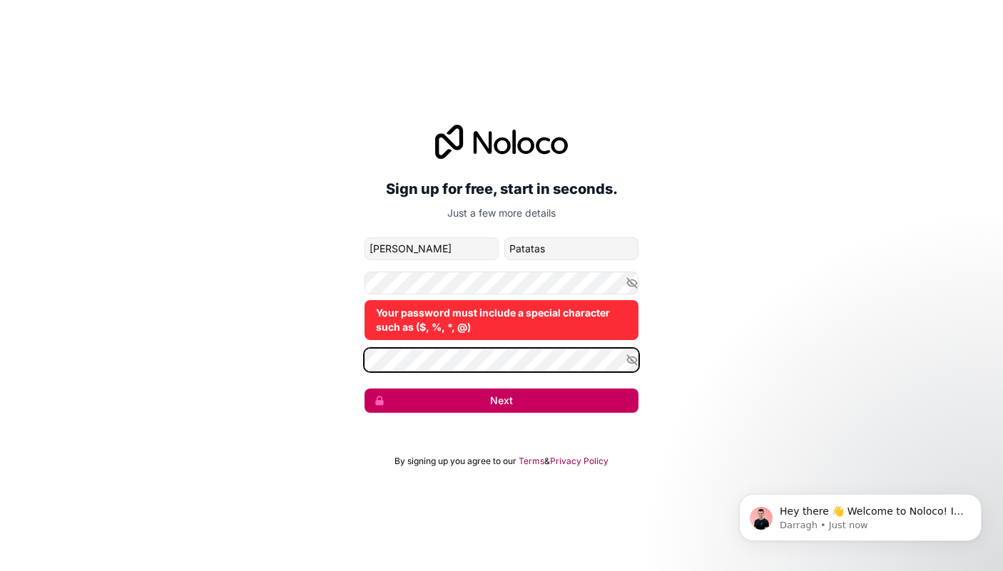 Image resolution: width=1003 pixels, height=571 pixels. Describe the element at coordinates (531, 461) in the screenshot. I see `a: Terms` at that location.